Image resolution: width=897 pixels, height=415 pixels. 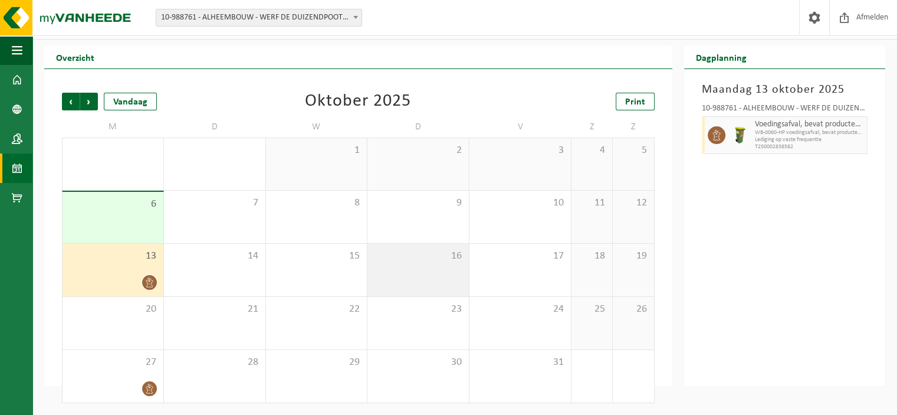 I want to click on td: M, so click(x=113, y=127).